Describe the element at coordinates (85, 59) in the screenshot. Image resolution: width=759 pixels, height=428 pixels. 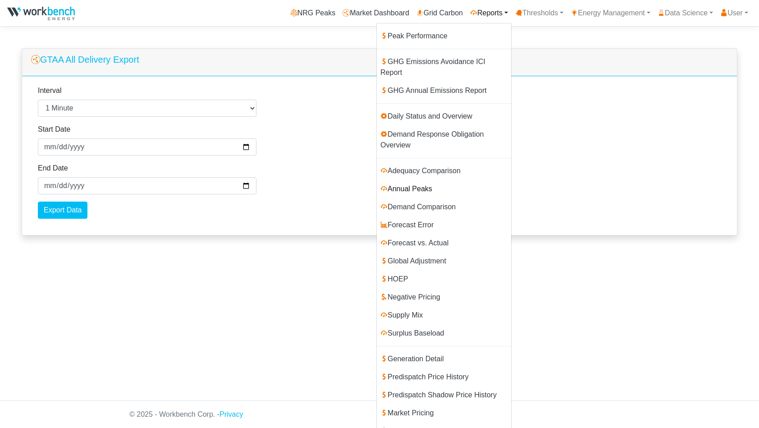
I see `h5: GTAA All Delivery Export` at that location.